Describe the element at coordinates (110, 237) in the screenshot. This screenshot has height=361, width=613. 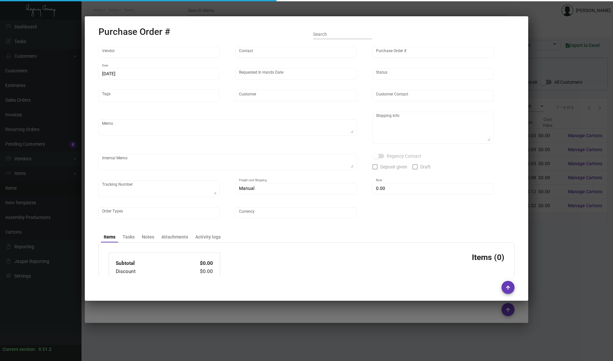
I see `div: Items` at that location.